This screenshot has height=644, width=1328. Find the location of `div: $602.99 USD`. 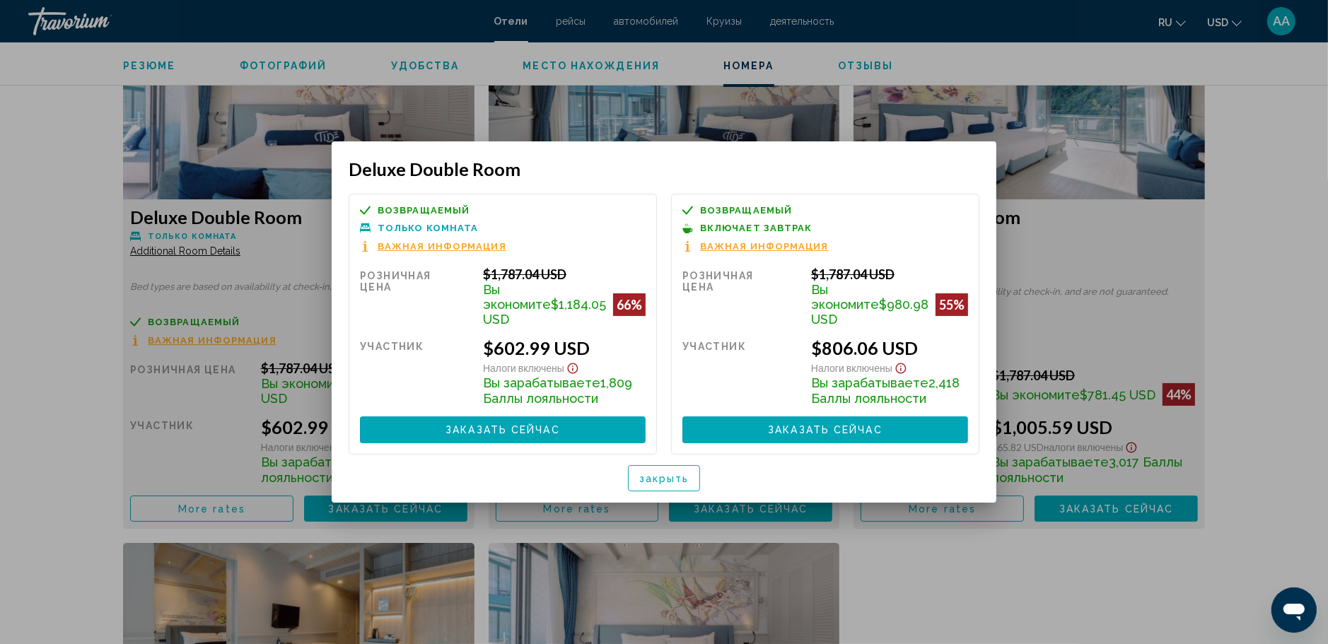

div: $602.99 USD is located at coordinates (564, 348).